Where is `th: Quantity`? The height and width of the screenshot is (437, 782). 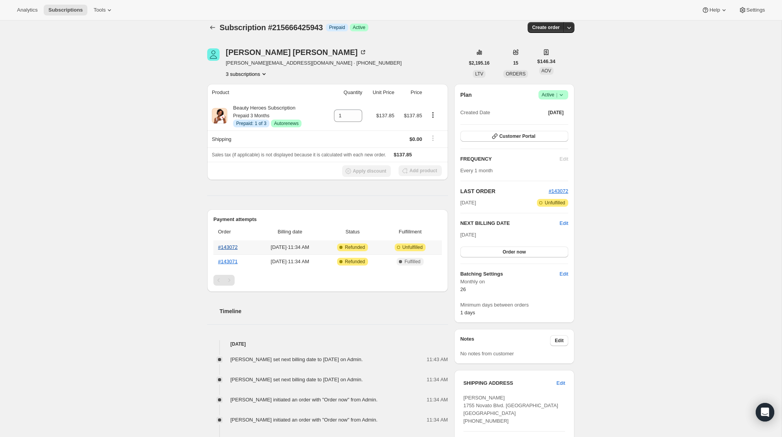 th: Quantity is located at coordinates (345, 92).